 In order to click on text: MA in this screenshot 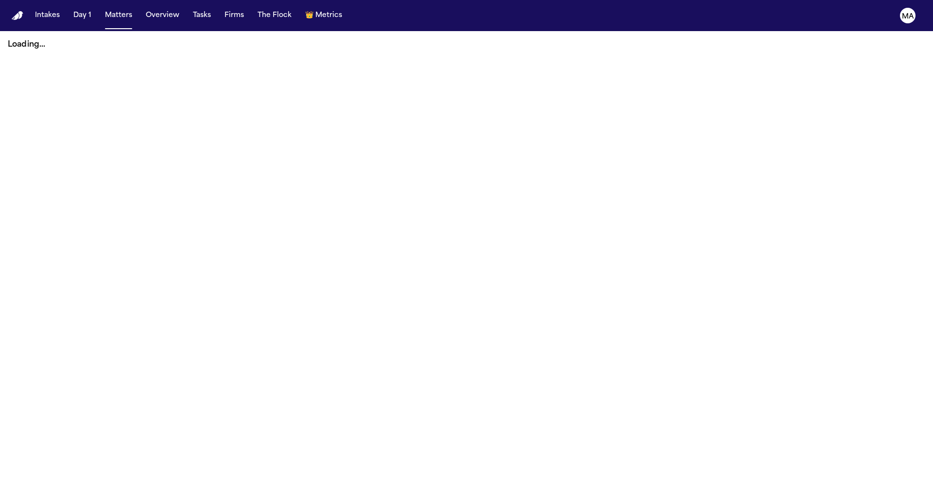, I will do `click(908, 17)`.